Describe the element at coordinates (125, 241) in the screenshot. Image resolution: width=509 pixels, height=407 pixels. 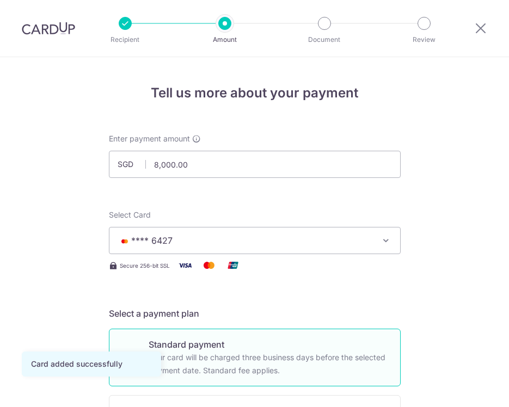
I see `img: MASTERCARD` at that location.